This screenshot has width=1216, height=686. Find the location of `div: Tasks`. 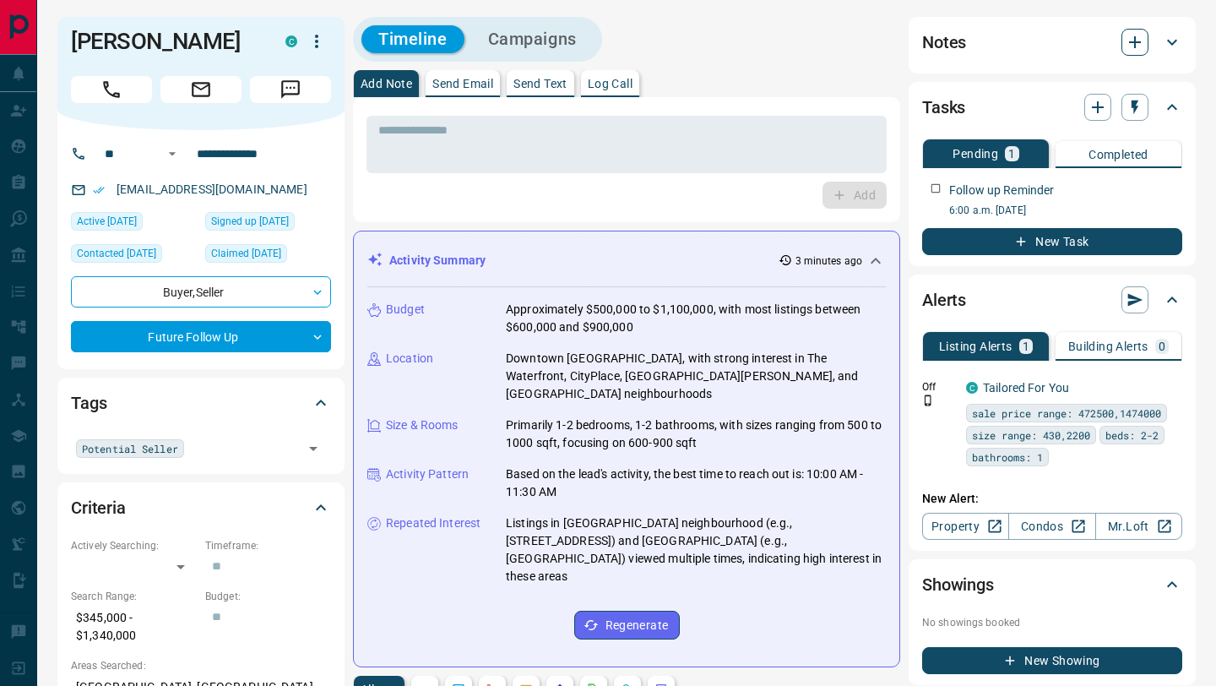

div: Tasks is located at coordinates (1052, 107).